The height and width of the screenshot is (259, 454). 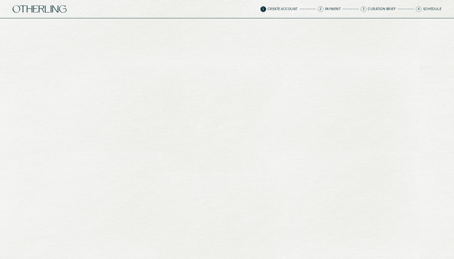 I want to click on span: 1, so click(x=263, y=9).